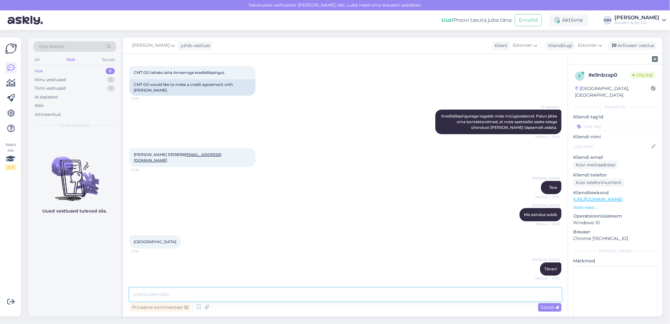 Image resolution: width=670 pixels, height=324 pixels. I want to click on div: 2 / 3, so click(11, 167).